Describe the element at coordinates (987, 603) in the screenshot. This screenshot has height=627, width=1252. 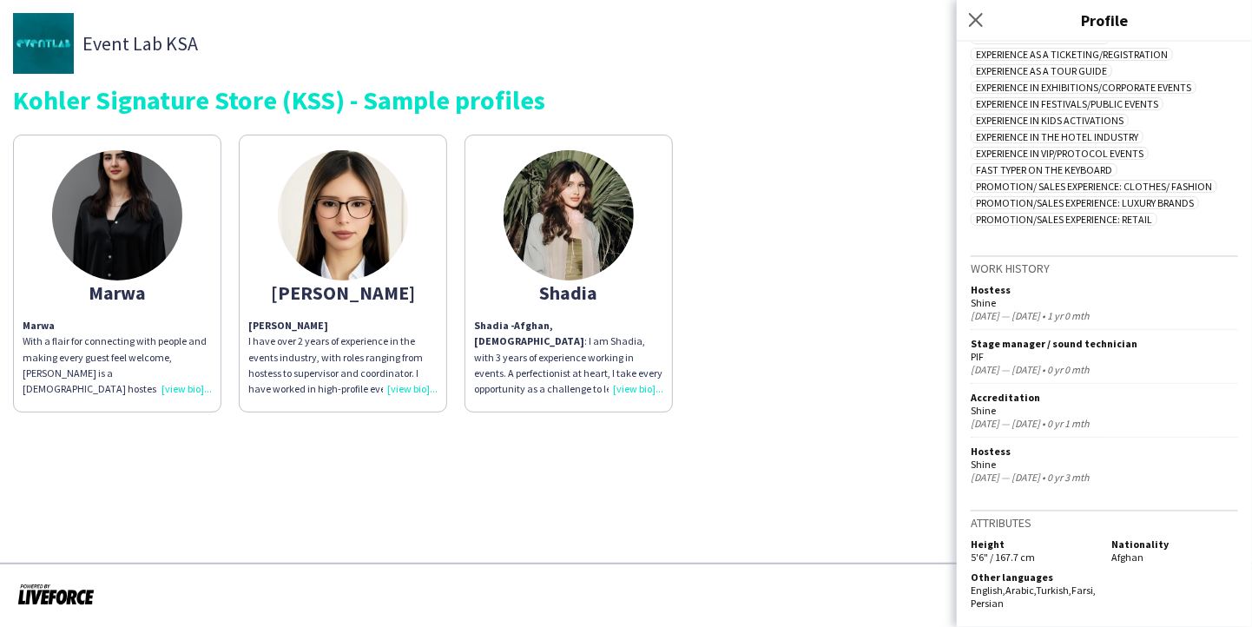
I see `span: Persian` at that location.